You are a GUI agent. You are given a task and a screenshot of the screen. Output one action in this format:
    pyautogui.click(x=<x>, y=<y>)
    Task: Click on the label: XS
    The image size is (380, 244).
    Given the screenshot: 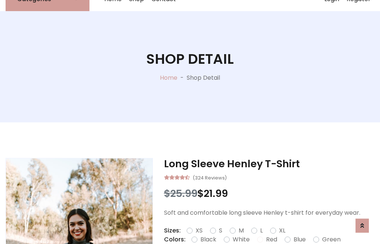 What is the action you would take?
    pyautogui.click(x=199, y=231)
    